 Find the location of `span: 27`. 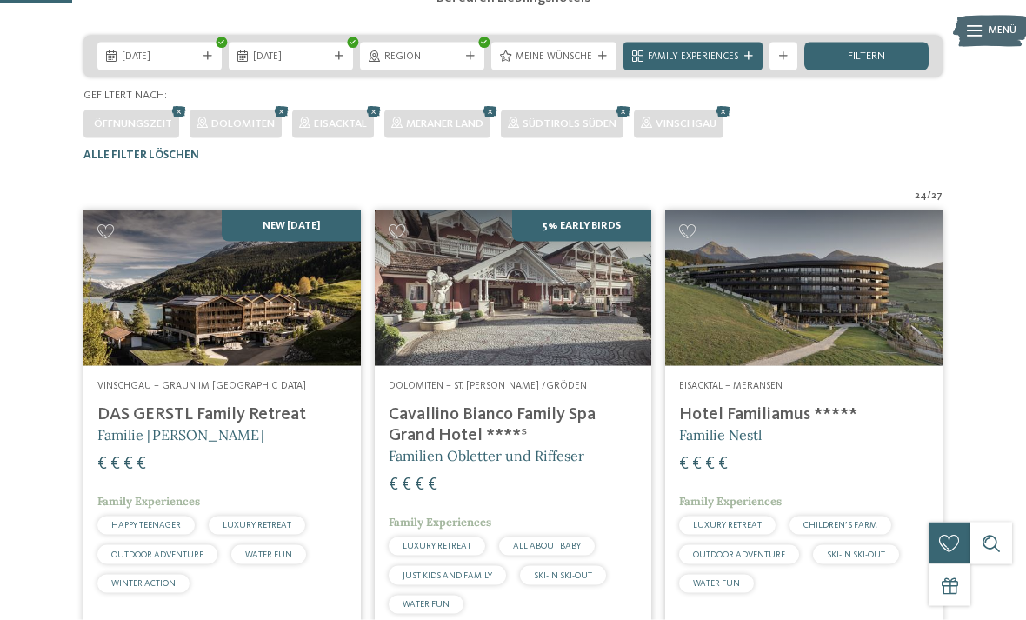

span: 27 is located at coordinates (937, 197).